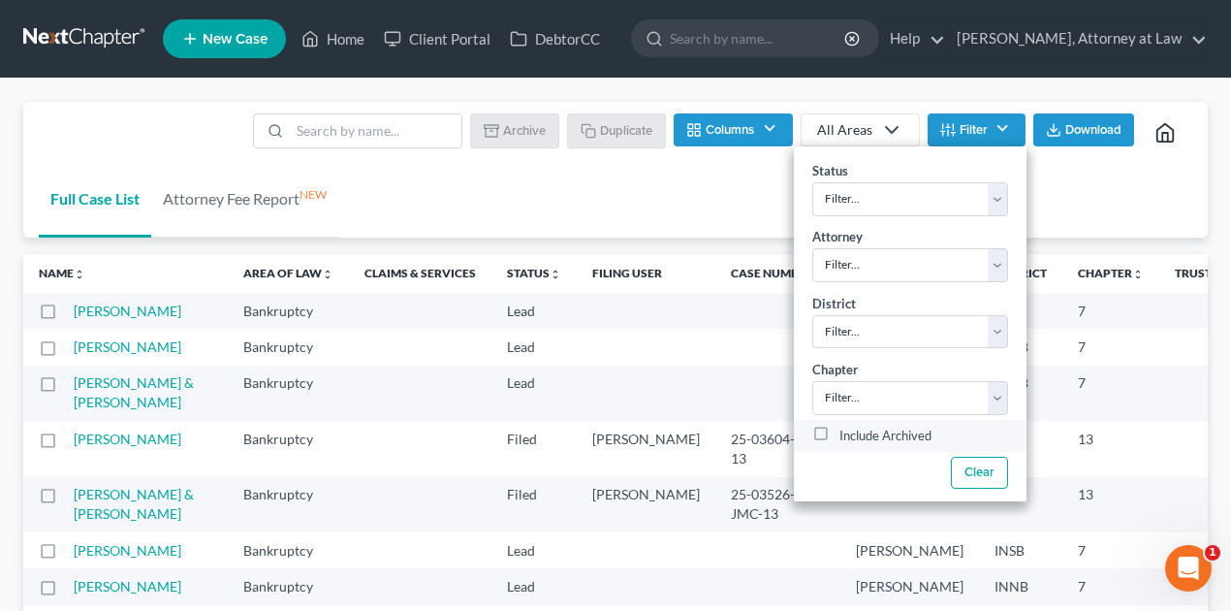 This screenshot has width=1231, height=611. What do you see at coordinates (1093, 130) in the screenshot?
I see `span: Download` at bounding box center [1093, 130].